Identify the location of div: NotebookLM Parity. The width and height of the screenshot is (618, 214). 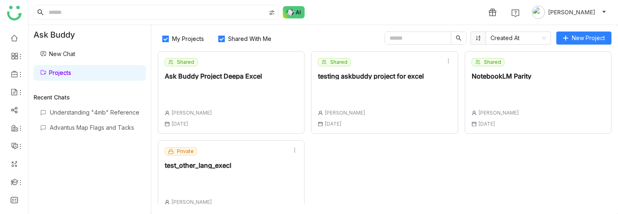
(502, 76).